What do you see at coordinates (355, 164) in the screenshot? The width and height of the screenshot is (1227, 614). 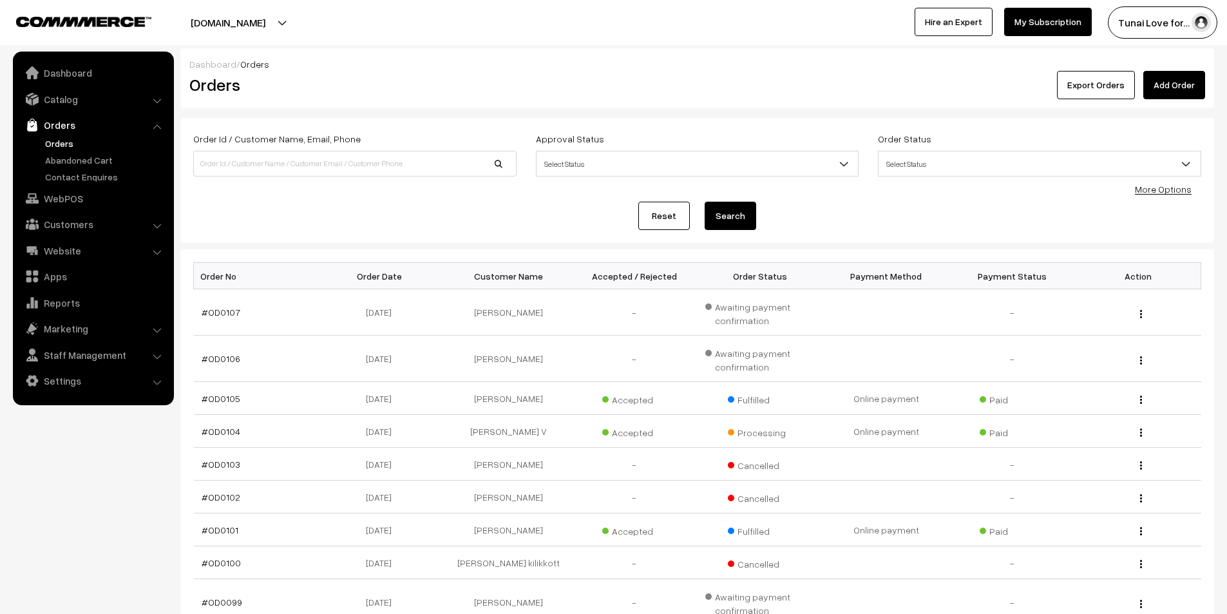 I see `input: Order Id / Customer Name / Customer Email / Customer Phone` at bounding box center [355, 164].